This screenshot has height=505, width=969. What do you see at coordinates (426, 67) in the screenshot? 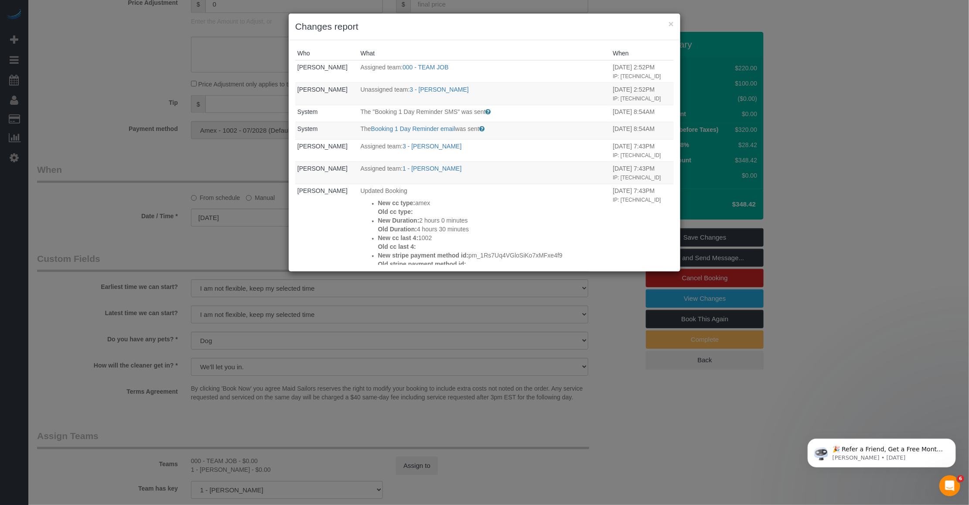
I see `a: 000 - TEAM JOB` at bounding box center [426, 67].